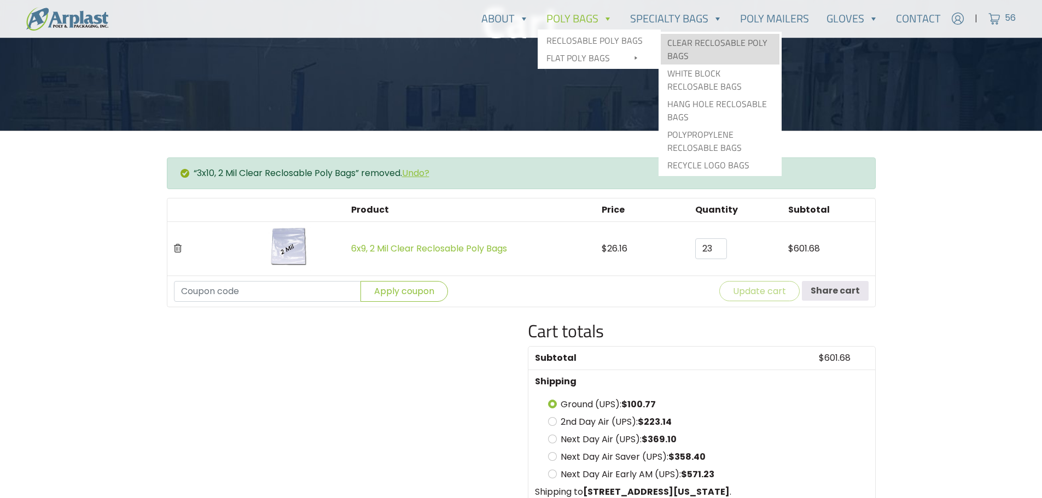  What do you see at coordinates (735, 210) in the screenshot?
I see `th: Quantity` at bounding box center [735, 210].